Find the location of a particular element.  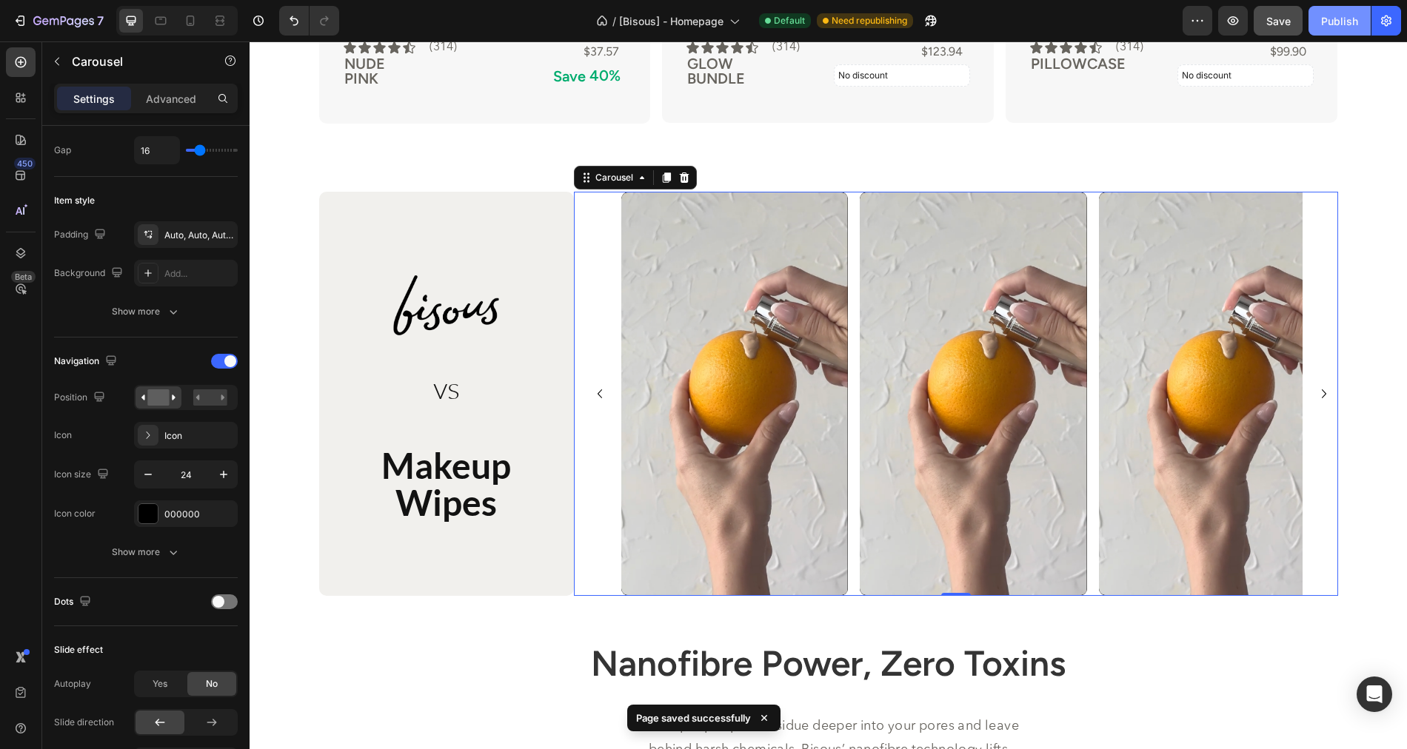

h2: vs is located at coordinates (197, 347).